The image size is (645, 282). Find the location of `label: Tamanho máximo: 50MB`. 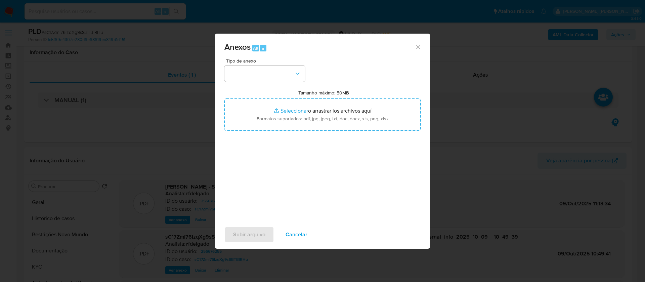

label: Tamanho máximo: 50MB is located at coordinates (324, 93).